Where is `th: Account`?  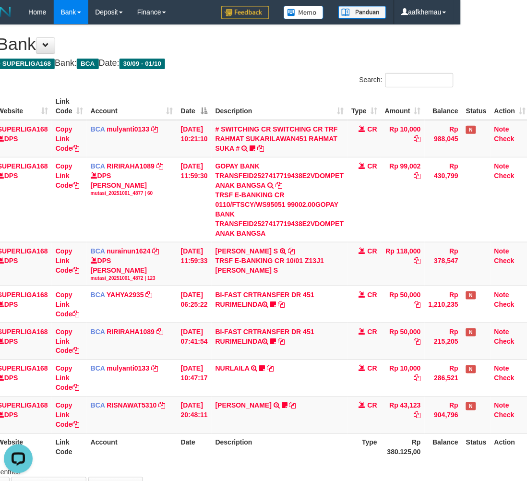 th: Account is located at coordinates (132, 447).